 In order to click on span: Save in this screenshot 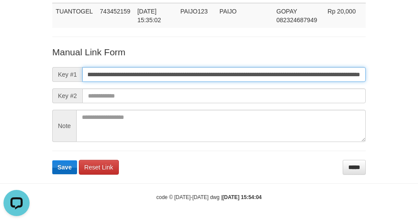, I will do `click(64, 167)`.